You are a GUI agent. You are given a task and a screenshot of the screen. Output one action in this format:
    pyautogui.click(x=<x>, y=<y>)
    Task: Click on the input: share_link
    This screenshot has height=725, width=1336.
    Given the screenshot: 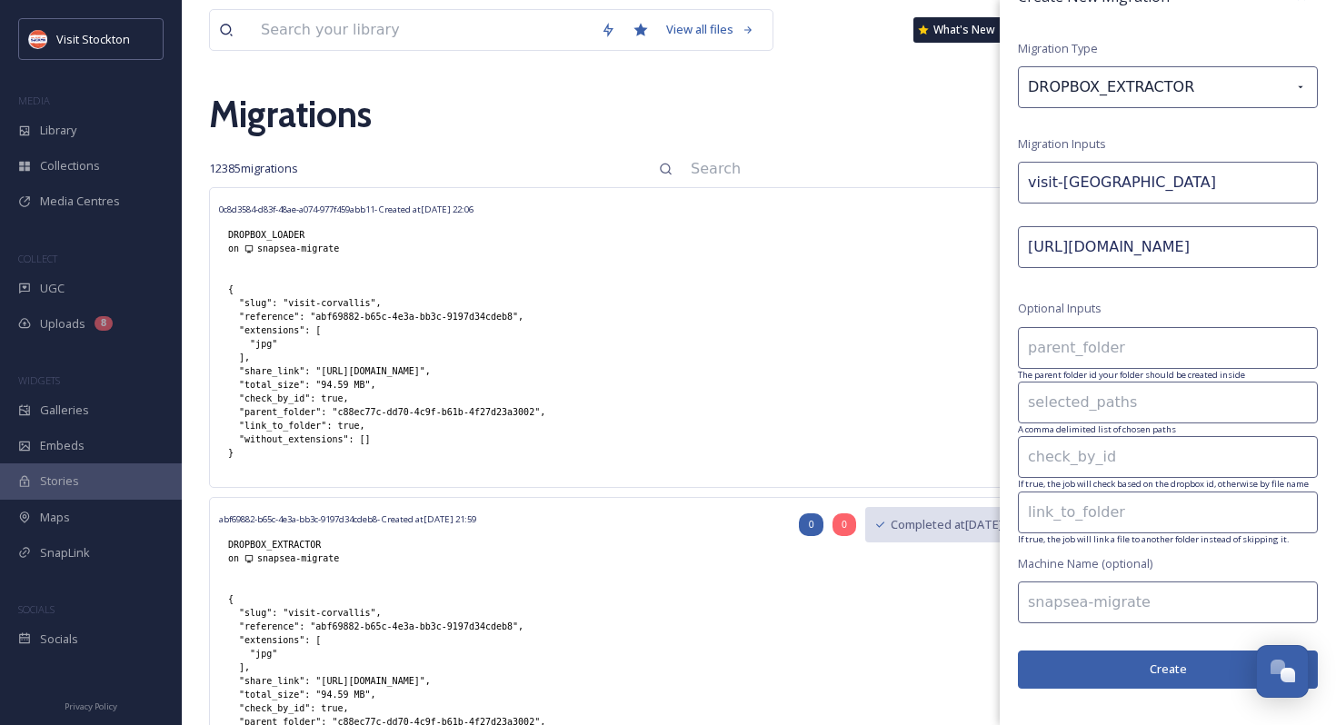 What is the action you would take?
    pyautogui.click(x=1168, y=247)
    